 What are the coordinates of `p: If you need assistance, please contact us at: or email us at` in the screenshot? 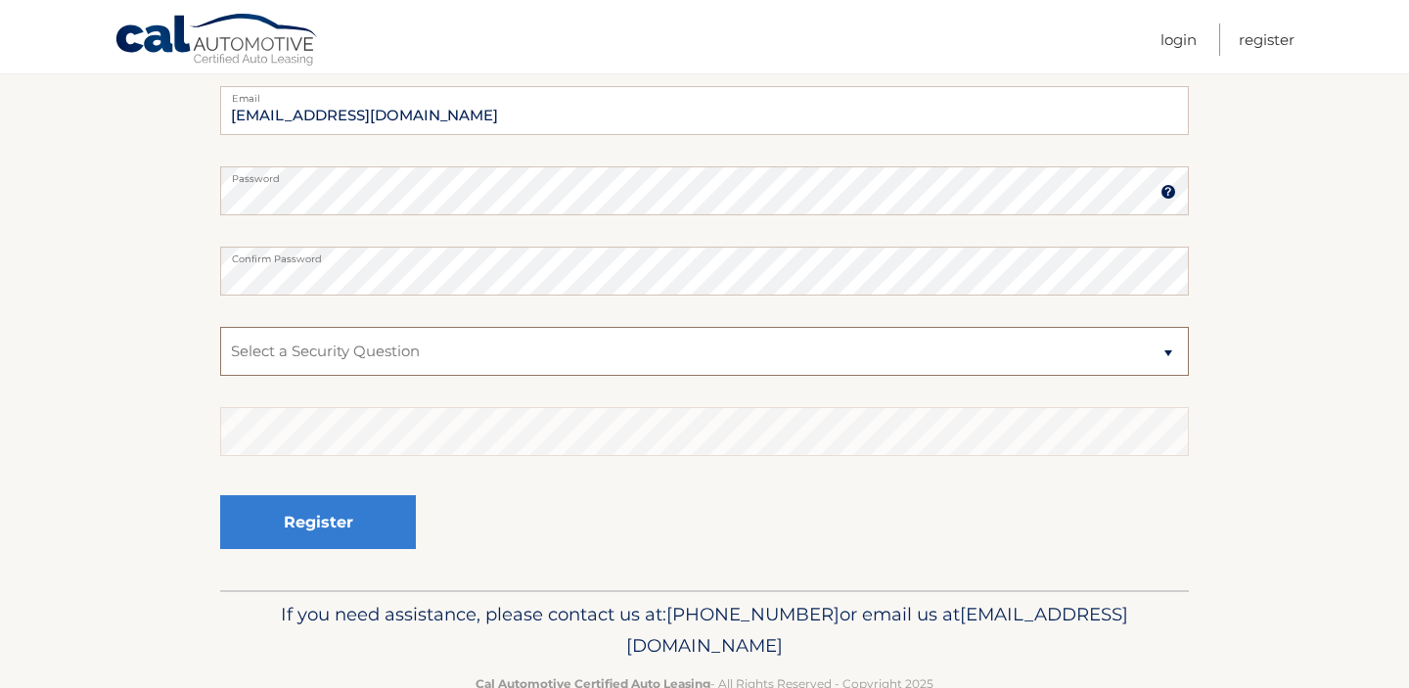 It's located at (705, 630).